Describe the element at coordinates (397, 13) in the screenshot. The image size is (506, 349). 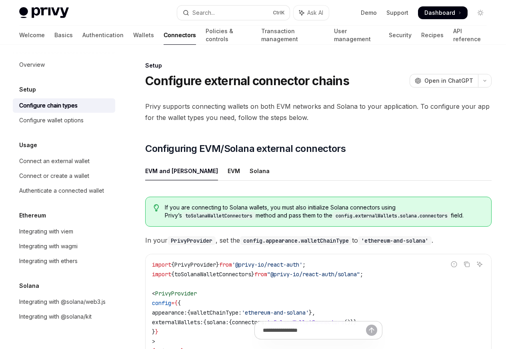
I see `a: Support` at that location.